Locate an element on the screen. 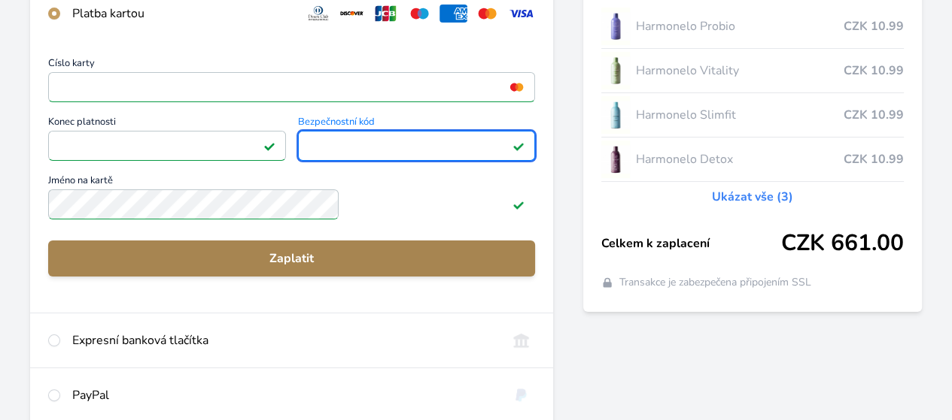  img: diners.svg is located at coordinates (318, 14).